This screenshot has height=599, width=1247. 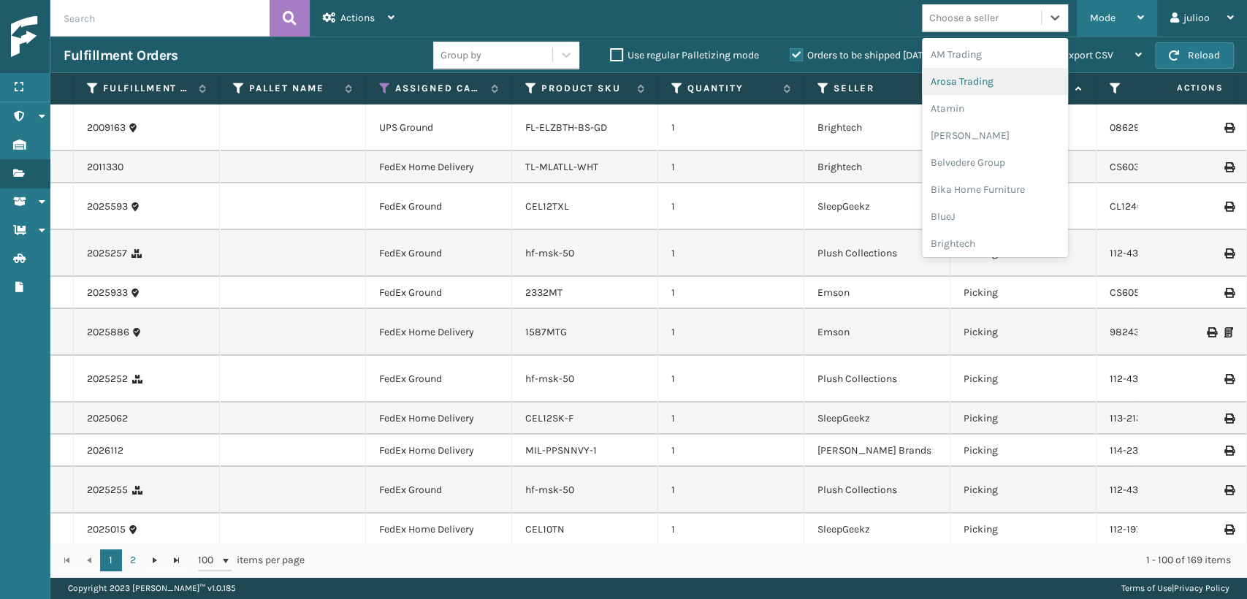 What do you see at coordinates (543, 292) in the screenshot?
I see `a: 2332MT` at bounding box center [543, 292].